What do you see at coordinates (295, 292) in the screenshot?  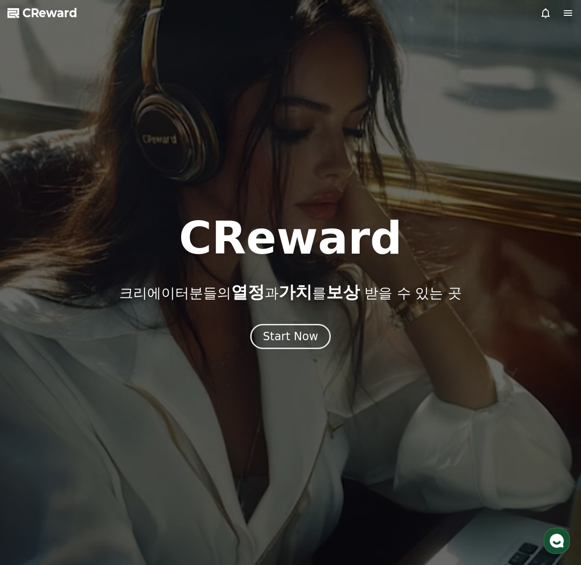 I see `span: 가치` at bounding box center [295, 292].